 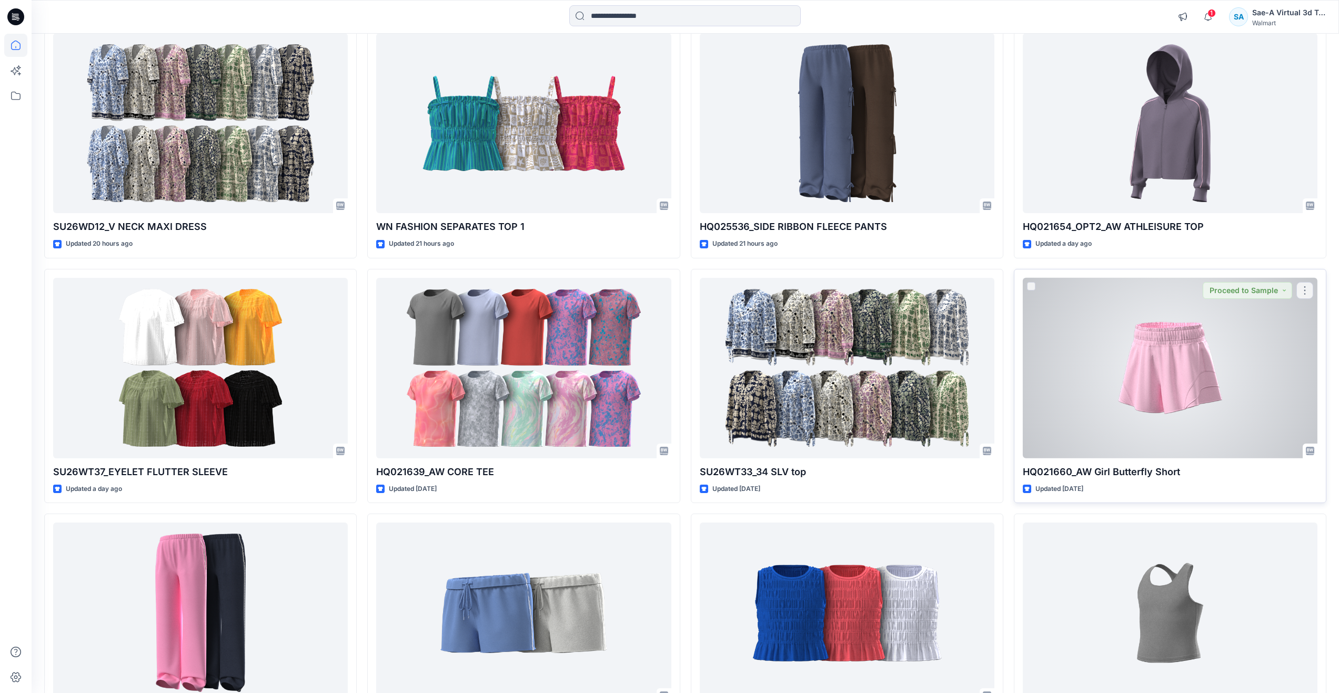 What do you see at coordinates (1170, 227) in the screenshot?
I see `p: HQ021654_OPT2_AW ATHLEISURE TOP` at bounding box center [1170, 227].